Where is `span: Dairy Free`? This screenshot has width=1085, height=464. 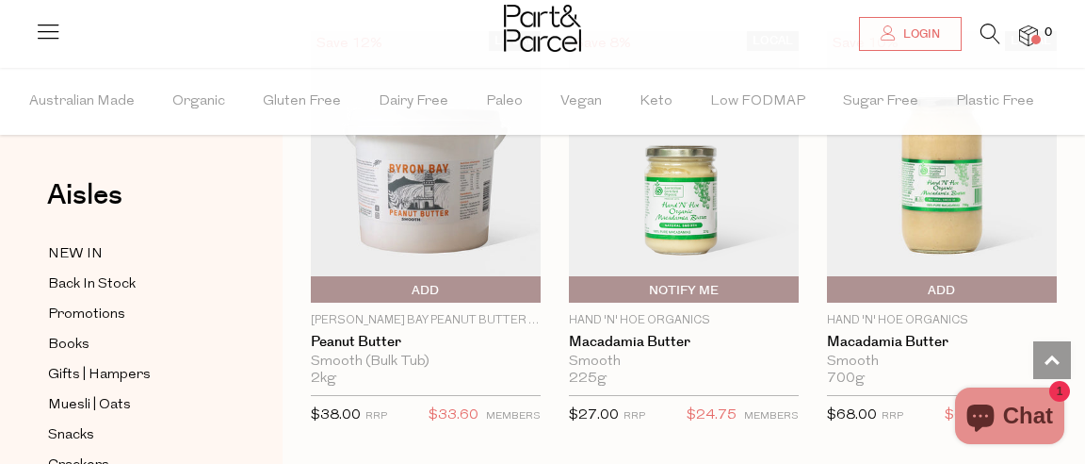
span: Dairy Free is located at coordinates (414, 102).